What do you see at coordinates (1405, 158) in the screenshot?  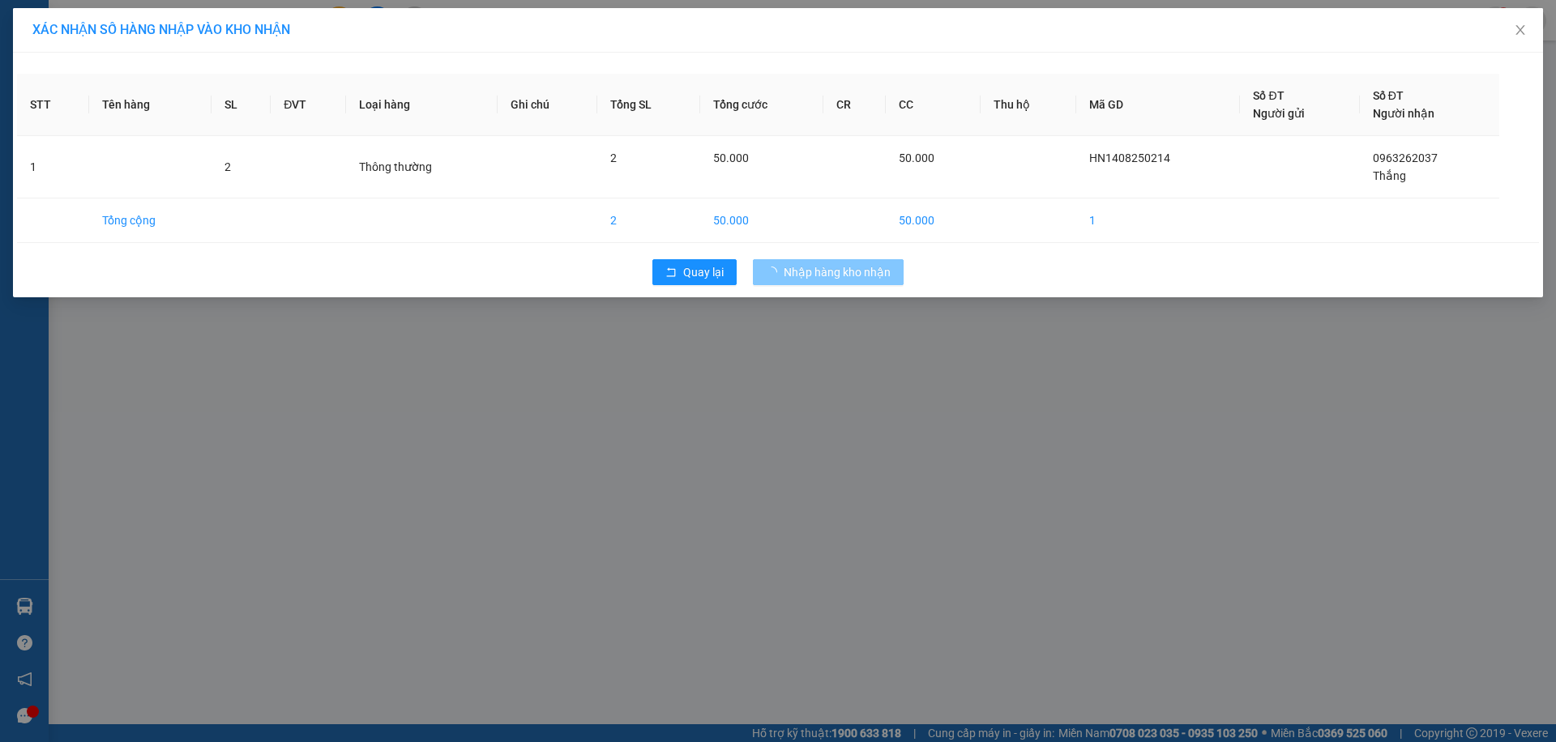 I see `span: 0963262037` at bounding box center [1405, 158].